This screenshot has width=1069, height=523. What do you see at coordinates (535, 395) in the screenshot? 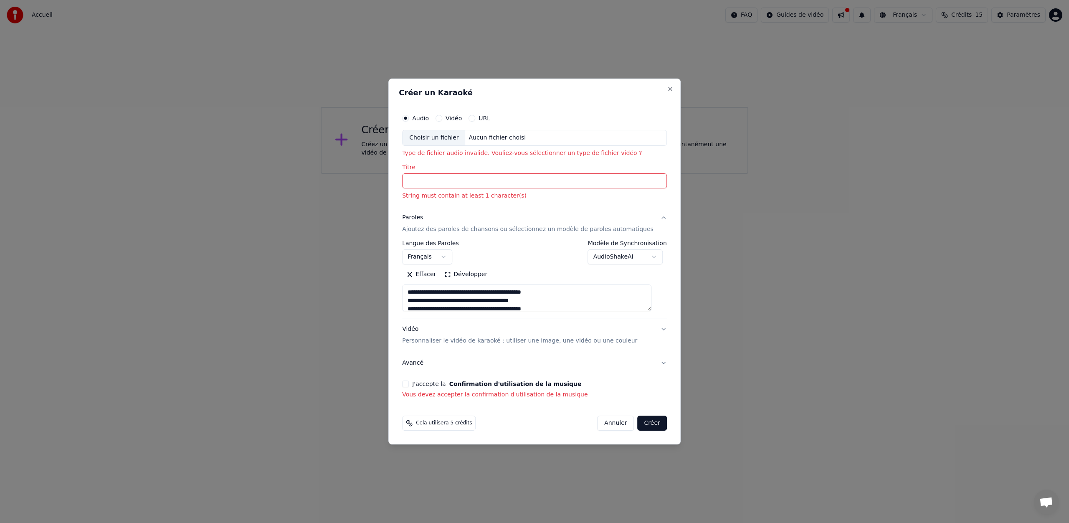
I see `p: Vous devez accepter la confirmation d'utilisation de la musique` at bounding box center [535, 395].